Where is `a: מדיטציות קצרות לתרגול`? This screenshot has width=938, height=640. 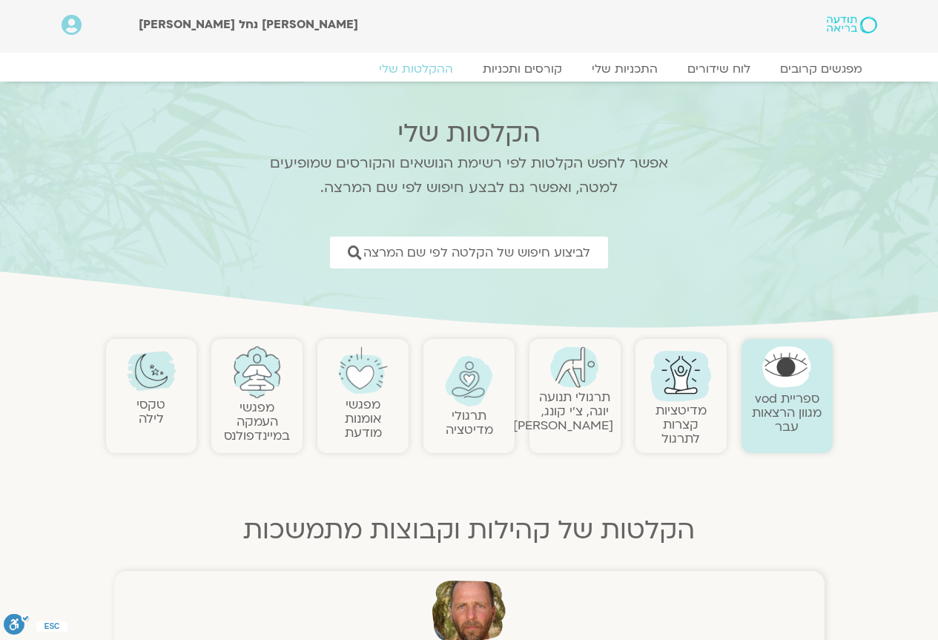 a: מדיטציות קצרות לתרגול is located at coordinates (681, 424).